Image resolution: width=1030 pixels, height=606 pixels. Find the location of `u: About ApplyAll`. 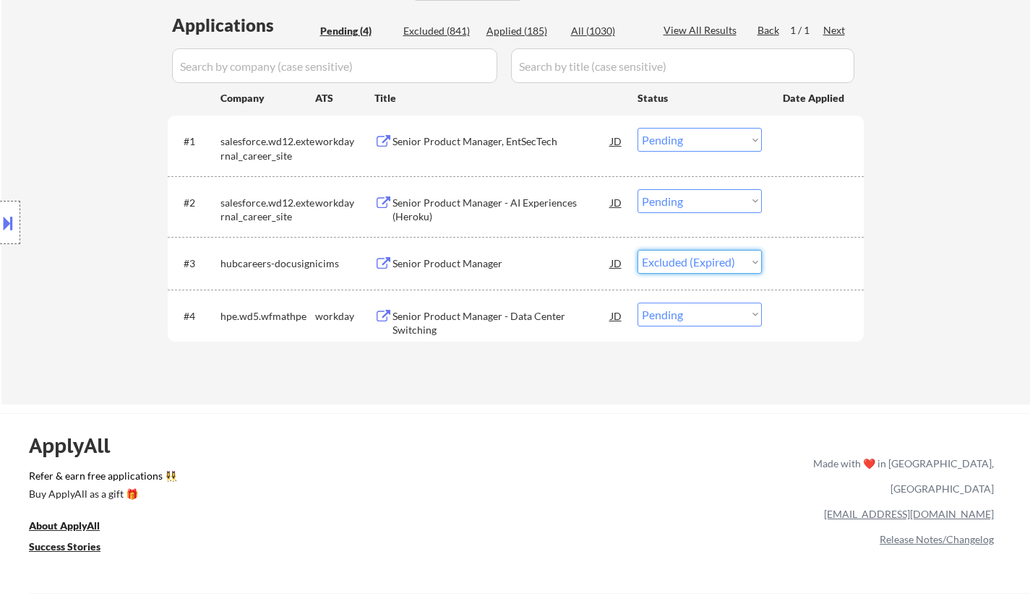

u: About ApplyAll is located at coordinates (64, 525).